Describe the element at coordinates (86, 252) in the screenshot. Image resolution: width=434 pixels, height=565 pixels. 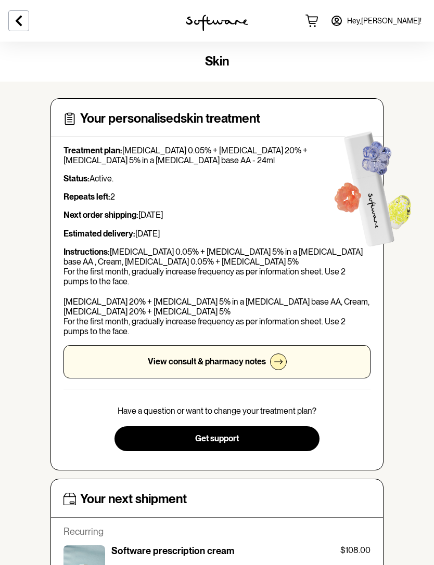
I see `strong: Instructions:` at that location.